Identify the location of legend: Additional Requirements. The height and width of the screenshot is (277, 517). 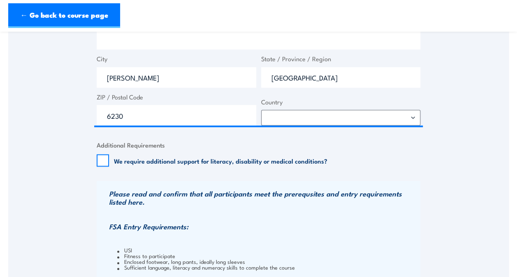
(131, 144).